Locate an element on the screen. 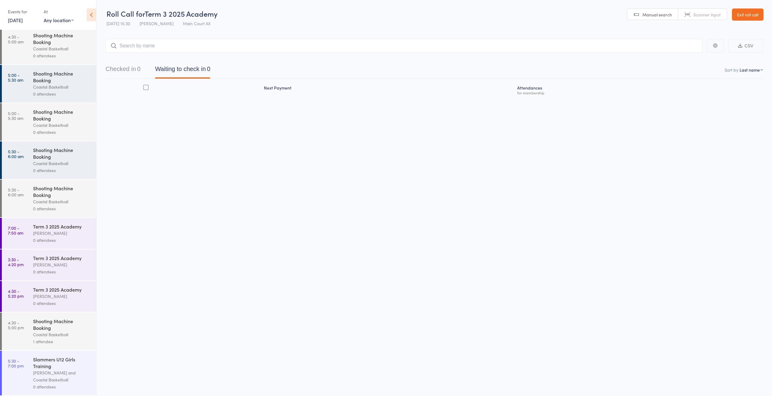 The width and height of the screenshot is (772, 396). time: 4:30 - 5:00 am is located at coordinates (16, 39).